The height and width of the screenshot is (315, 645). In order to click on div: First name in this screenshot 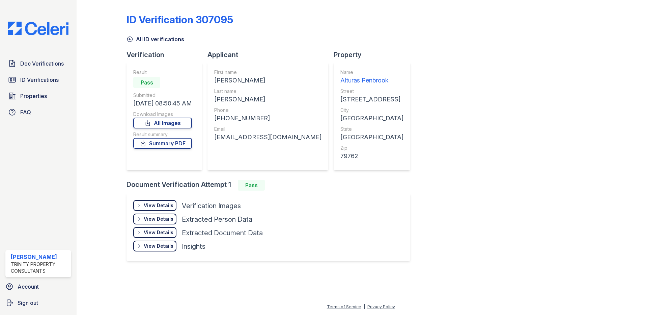, I will do `click(268, 72)`.